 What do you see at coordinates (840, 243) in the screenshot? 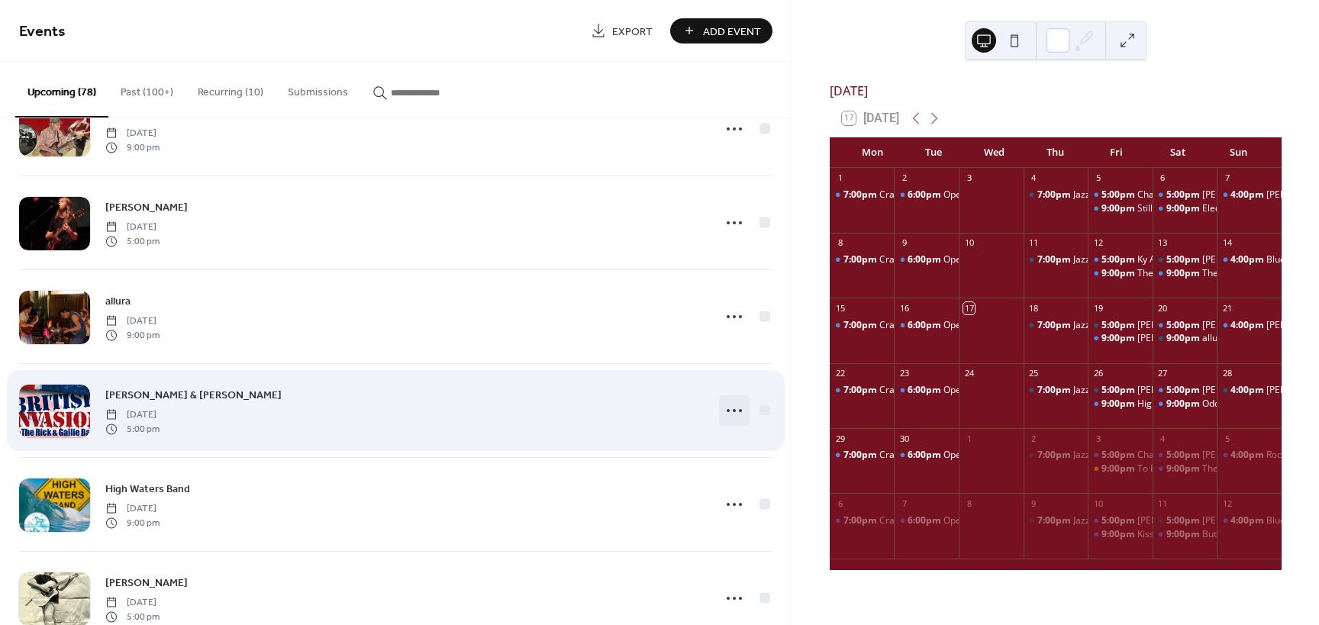
I see `div: 8` at bounding box center [840, 243].